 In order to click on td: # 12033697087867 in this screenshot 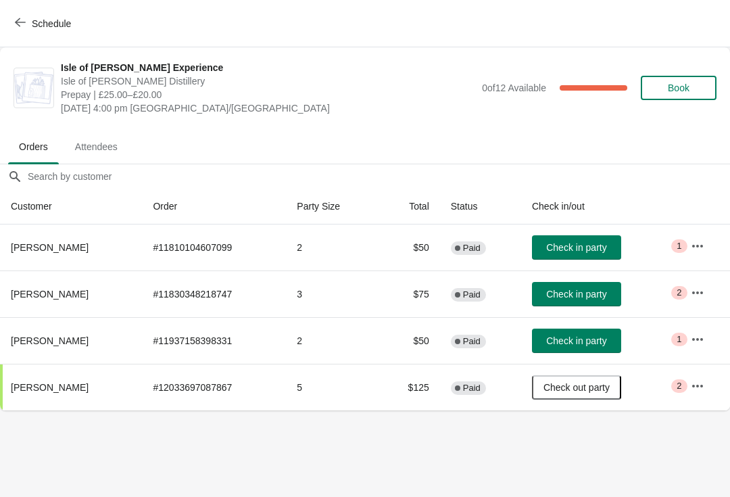, I will do `click(214, 387)`.